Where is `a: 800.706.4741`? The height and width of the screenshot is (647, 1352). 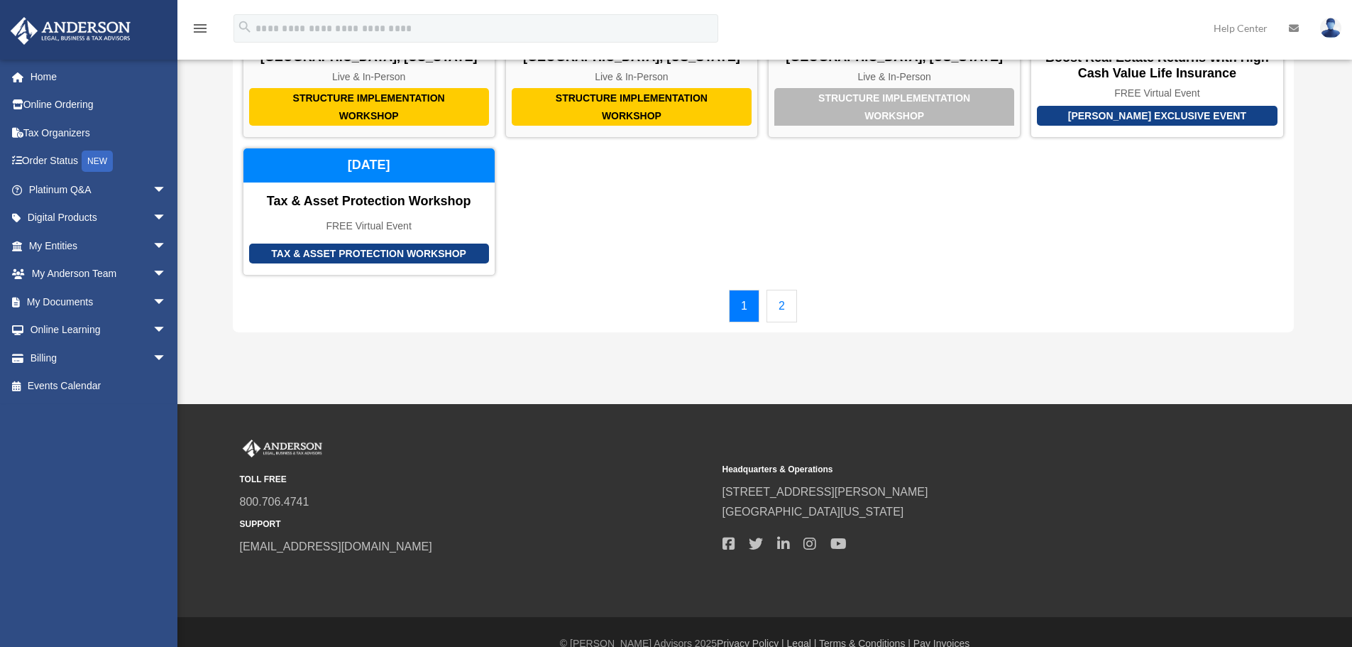
a: 800.706.4741 is located at coordinates (275, 501).